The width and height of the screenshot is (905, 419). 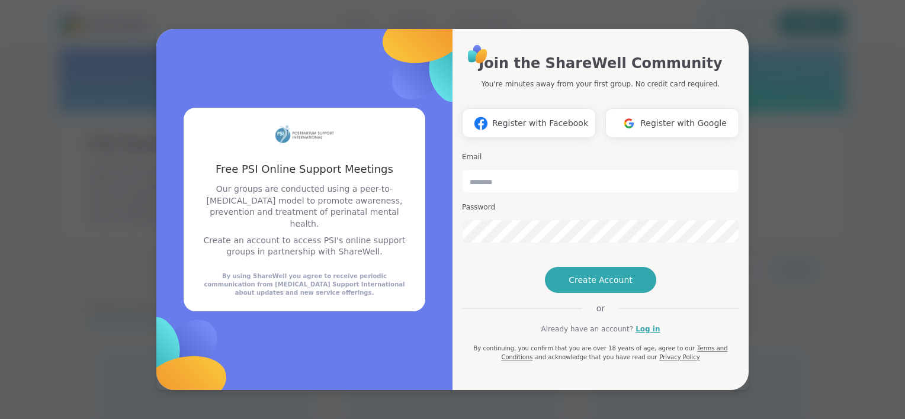 What do you see at coordinates (529, 123) in the screenshot?
I see `button: Register with Facebook` at bounding box center [529, 123].